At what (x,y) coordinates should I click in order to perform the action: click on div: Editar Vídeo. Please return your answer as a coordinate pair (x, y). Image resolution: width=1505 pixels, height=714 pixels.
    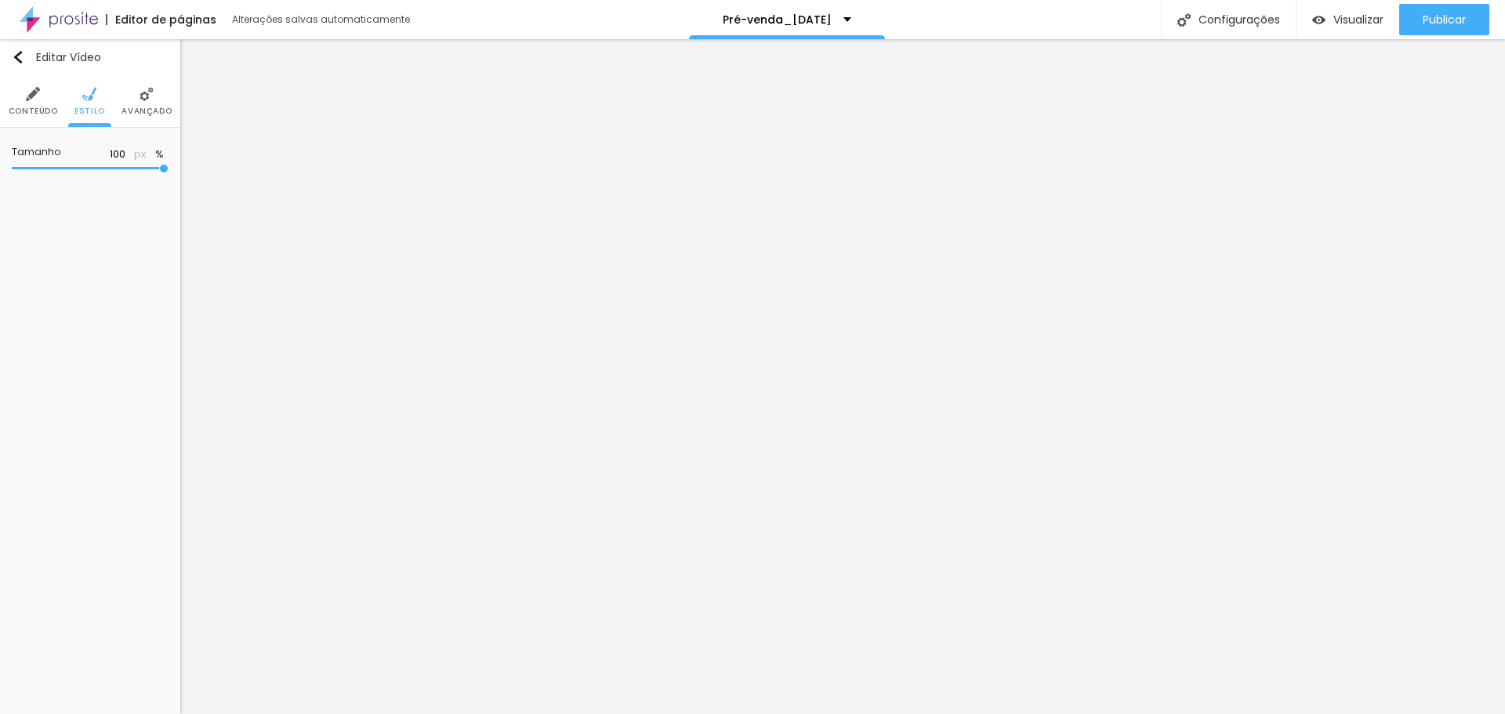
    Looking at the image, I should click on (56, 57).